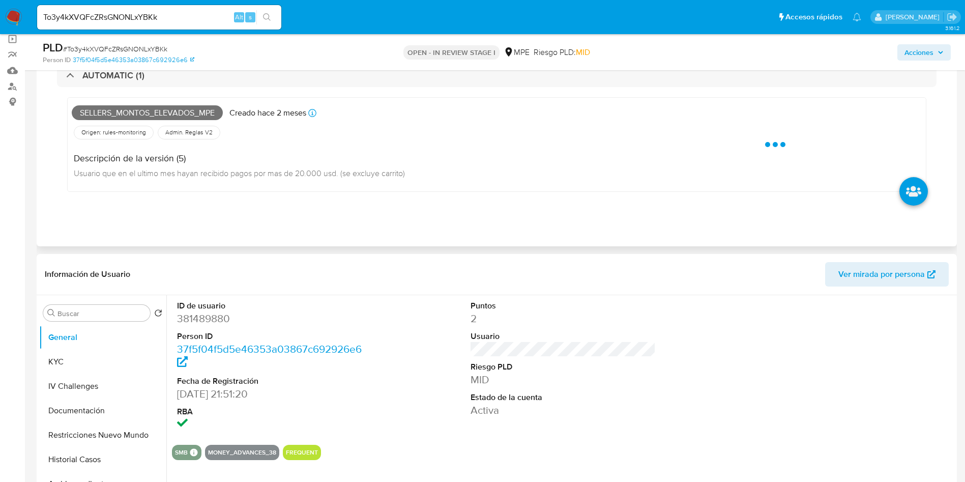 This screenshot has width=965, height=482. What do you see at coordinates (87, 274) in the screenshot?
I see `h1: Información de Usuario` at bounding box center [87, 274].